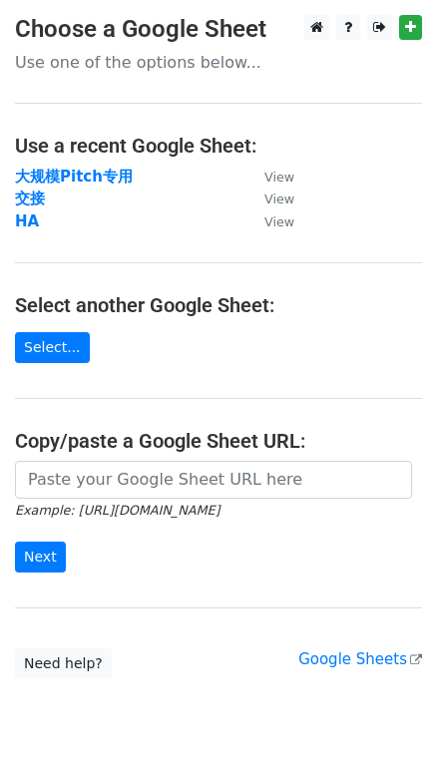 Image resolution: width=437 pixels, height=768 pixels. What do you see at coordinates (30, 199) in the screenshot?
I see `a: 交接` at bounding box center [30, 199].